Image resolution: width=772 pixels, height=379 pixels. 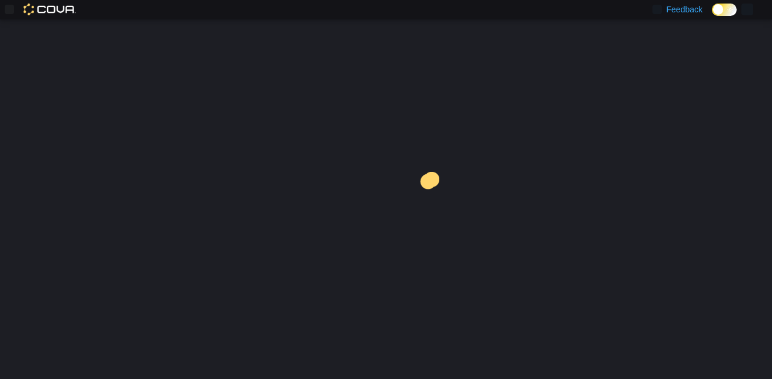 What do you see at coordinates (430, 207) in the screenshot?
I see `img: cova-loader` at bounding box center [430, 207].